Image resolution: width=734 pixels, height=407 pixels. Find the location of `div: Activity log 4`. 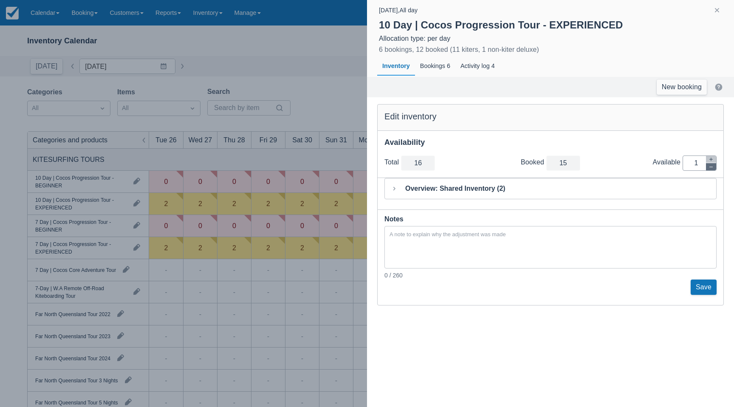

div: Activity log 4 is located at coordinates (477, 66).